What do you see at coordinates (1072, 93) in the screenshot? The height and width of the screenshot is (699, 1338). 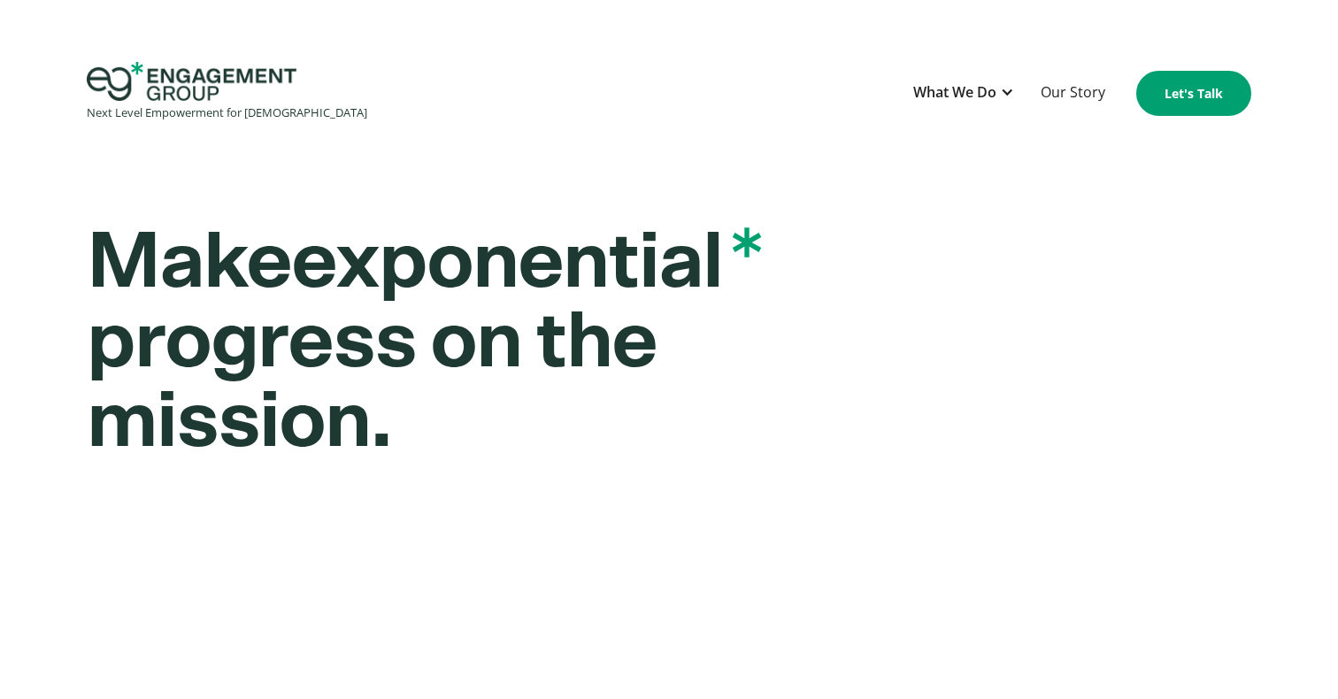 I see `a: Our Story` at bounding box center [1072, 93].